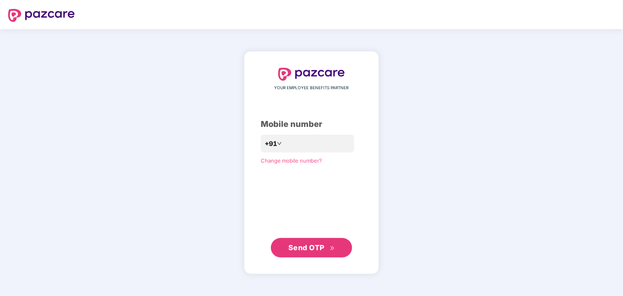 The height and width of the screenshot is (296, 623). What do you see at coordinates (279, 144) in the screenshot?
I see `span: down` at bounding box center [279, 144].